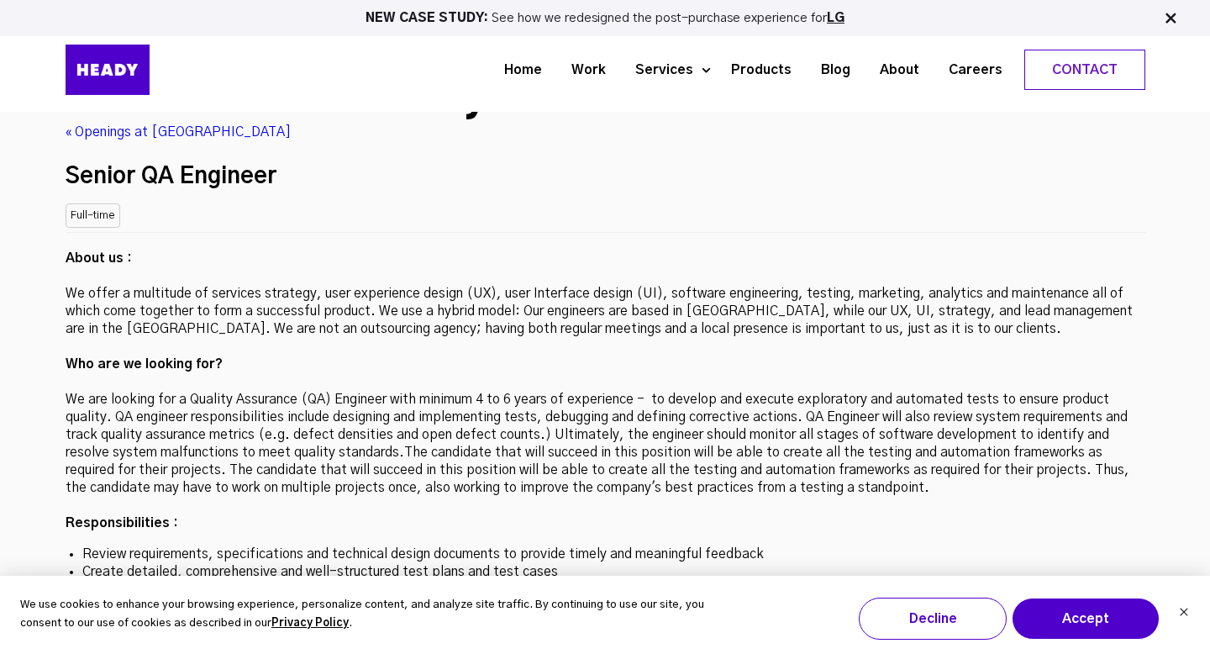  Describe the element at coordinates (98, 258) in the screenshot. I see `strong: About us :` at that location.